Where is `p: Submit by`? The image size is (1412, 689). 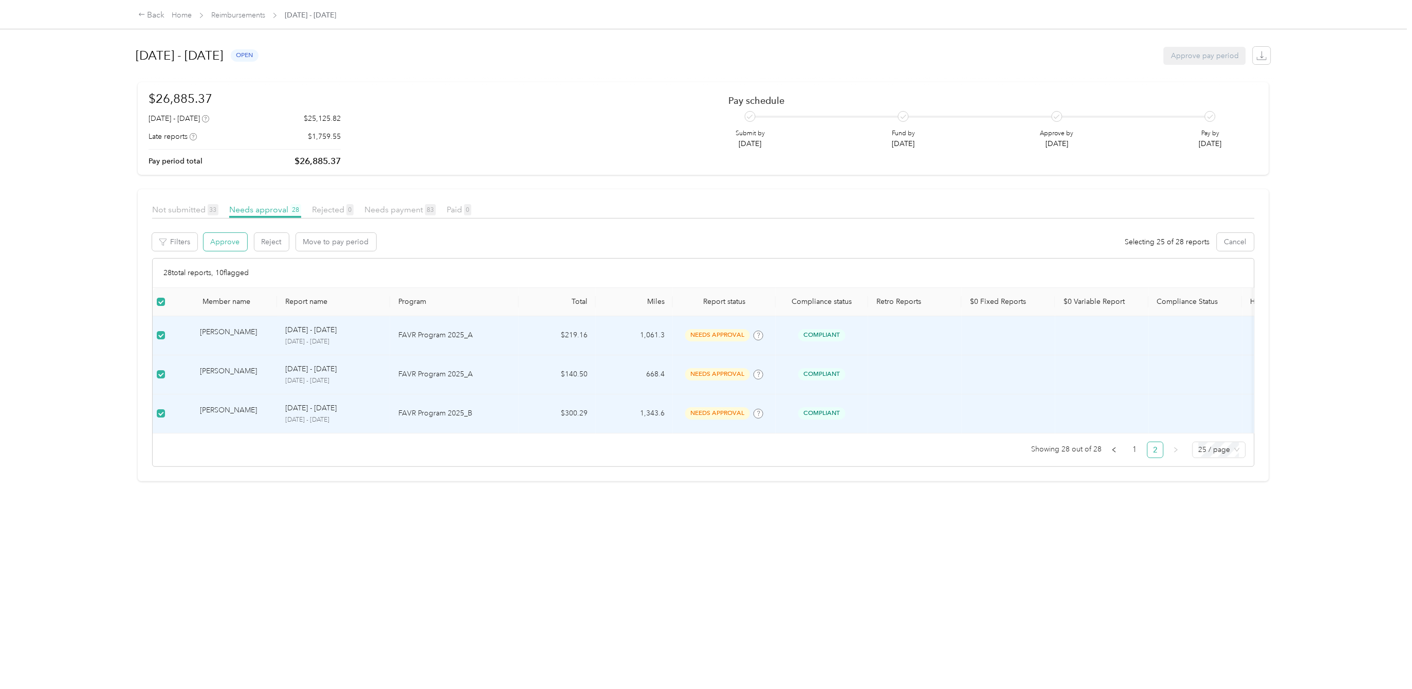 p: Submit by is located at coordinates (750, 134).